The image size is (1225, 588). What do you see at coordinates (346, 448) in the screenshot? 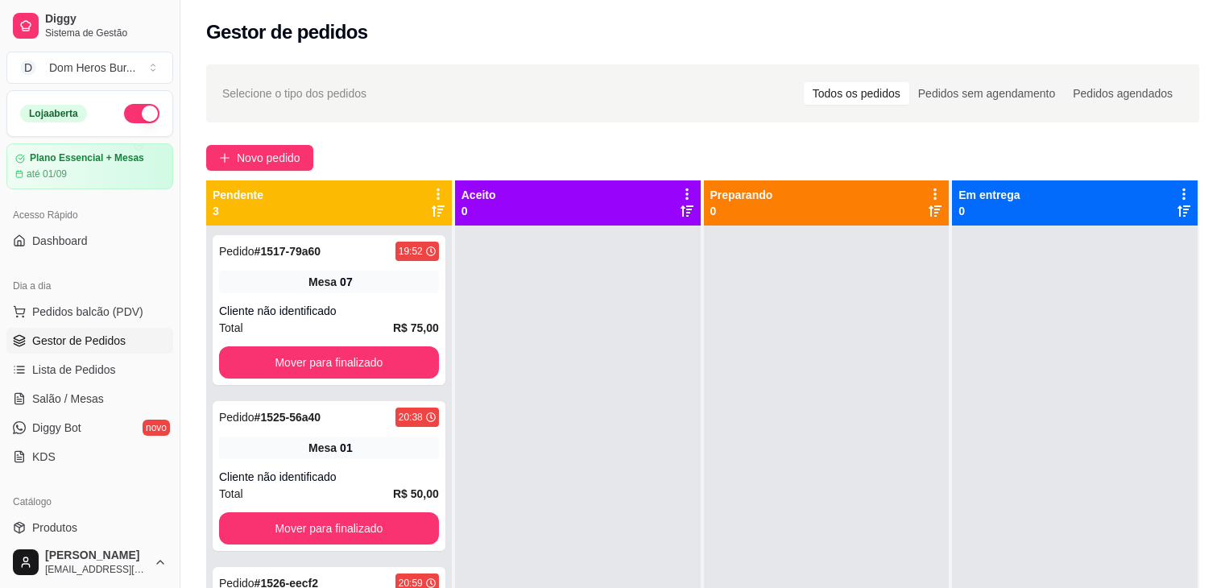
I see `div: 01` at bounding box center [346, 448].